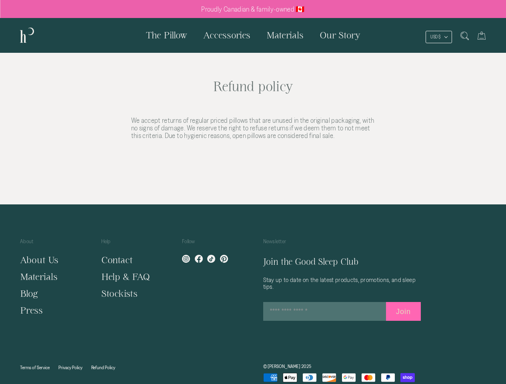 The width and height of the screenshot is (506, 384). What do you see at coordinates (119, 293) in the screenshot?
I see `a: Stockists` at bounding box center [119, 293].